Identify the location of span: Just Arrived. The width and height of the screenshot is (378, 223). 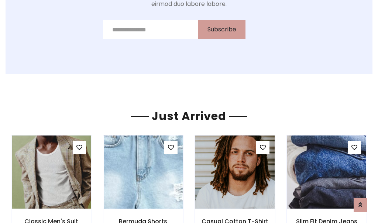
(189, 116).